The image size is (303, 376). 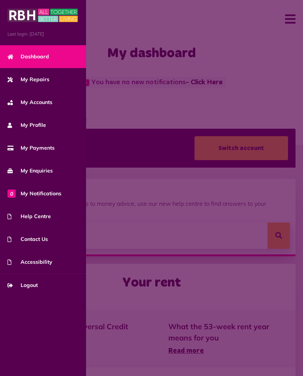 What do you see at coordinates (34, 194) in the screenshot?
I see `span: My Notifications` at bounding box center [34, 194].